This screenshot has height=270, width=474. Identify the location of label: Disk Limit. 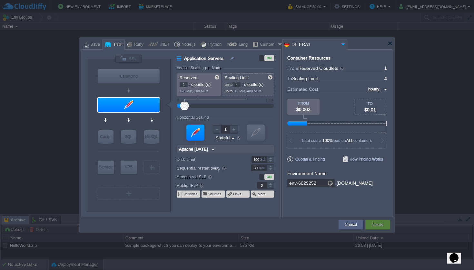
(209, 160).